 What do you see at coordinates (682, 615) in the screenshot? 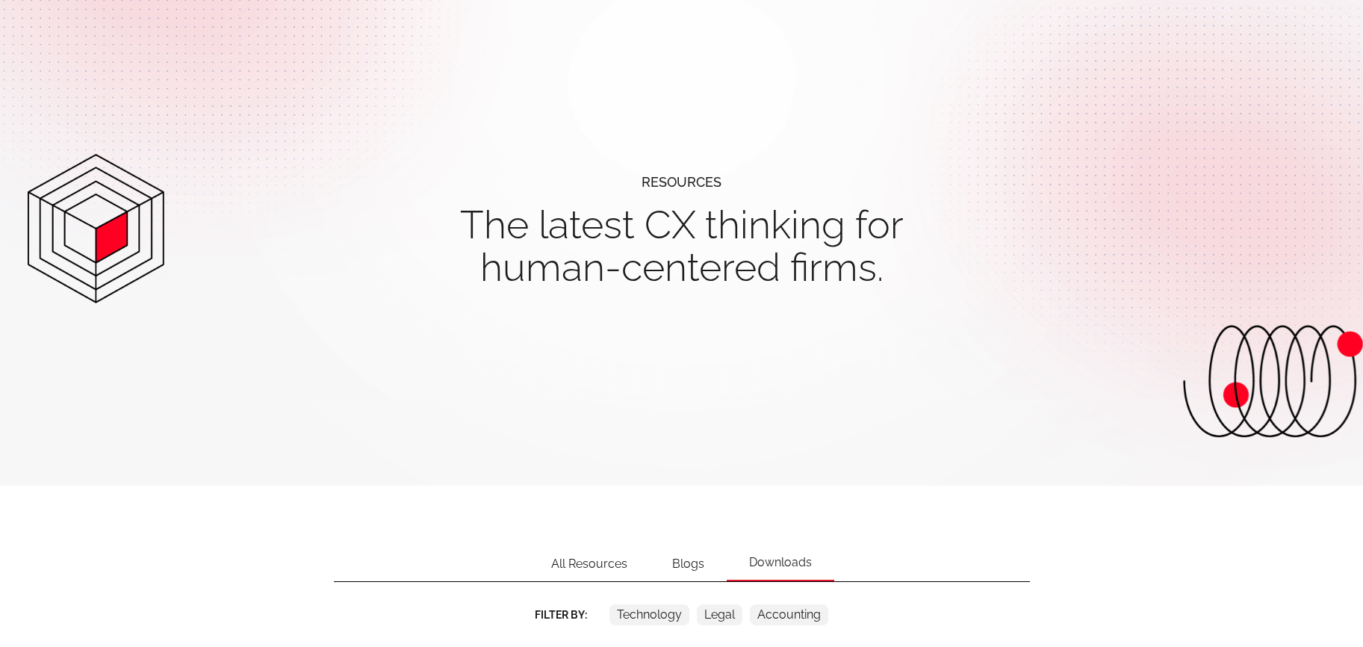
I see `form: Email Form` at bounding box center [682, 615].